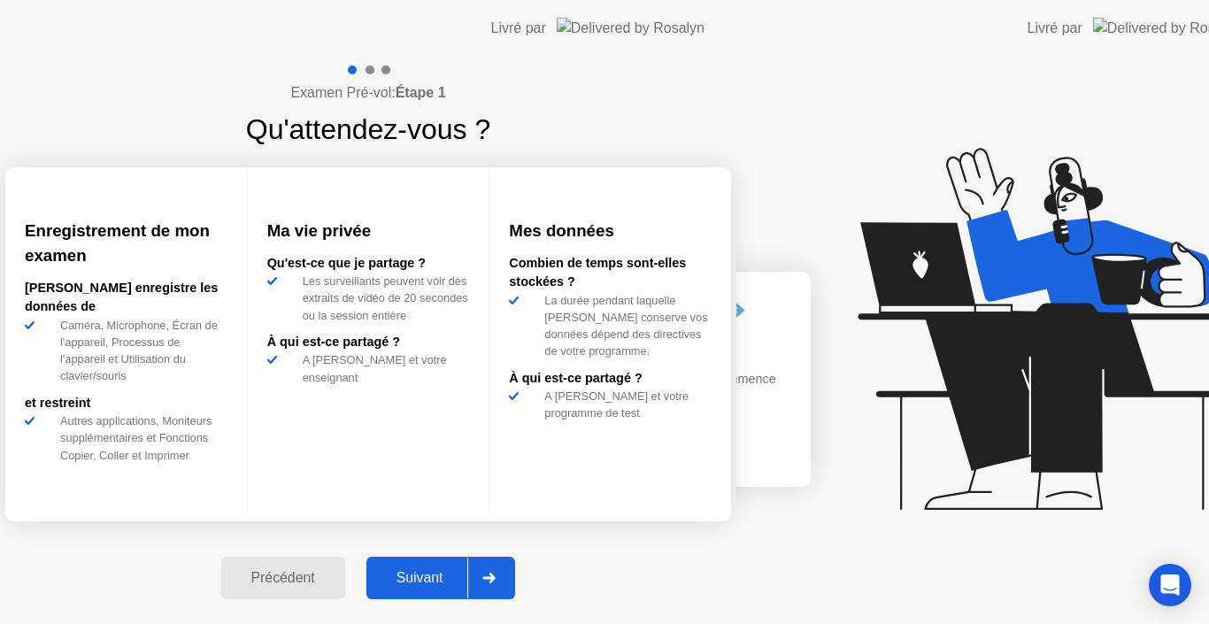 Image resolution: width=1209 pixels, height=624 pixels. Describe the element at coordinates (283, 578) in the screenshot. I see `button: Précédent` at that location.